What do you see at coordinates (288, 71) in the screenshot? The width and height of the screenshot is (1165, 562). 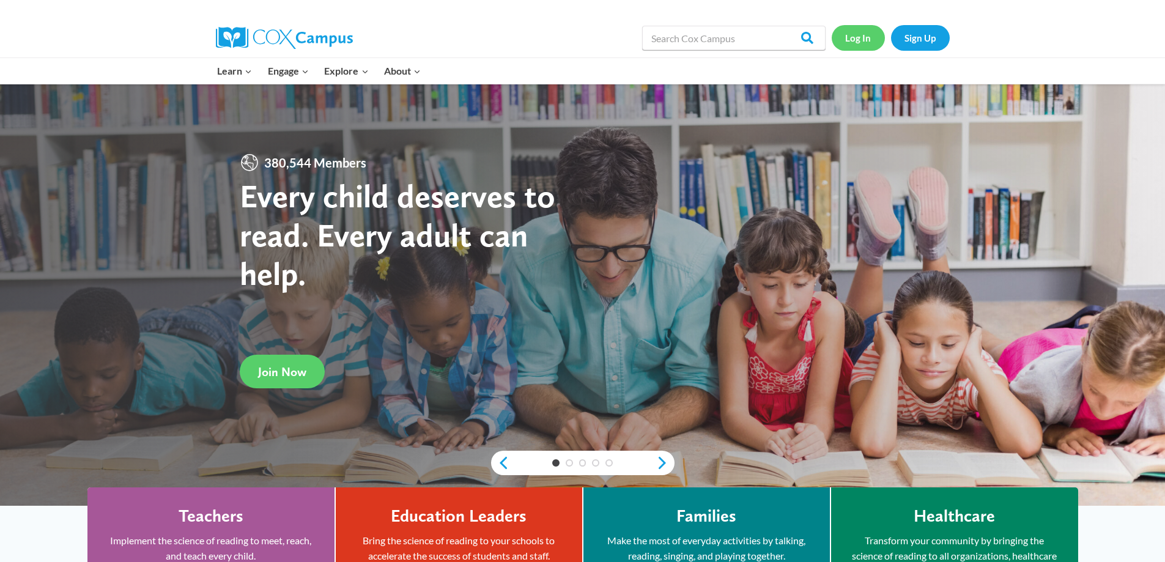 I see `button: Child menu of Engage` at bounding box center [288, 71].